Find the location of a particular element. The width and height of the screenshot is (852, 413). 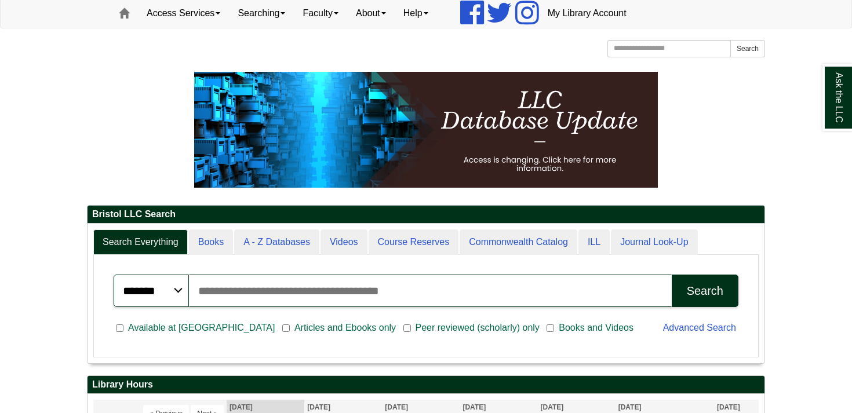

input: Books and Videos is located at coordinates (550, 329).